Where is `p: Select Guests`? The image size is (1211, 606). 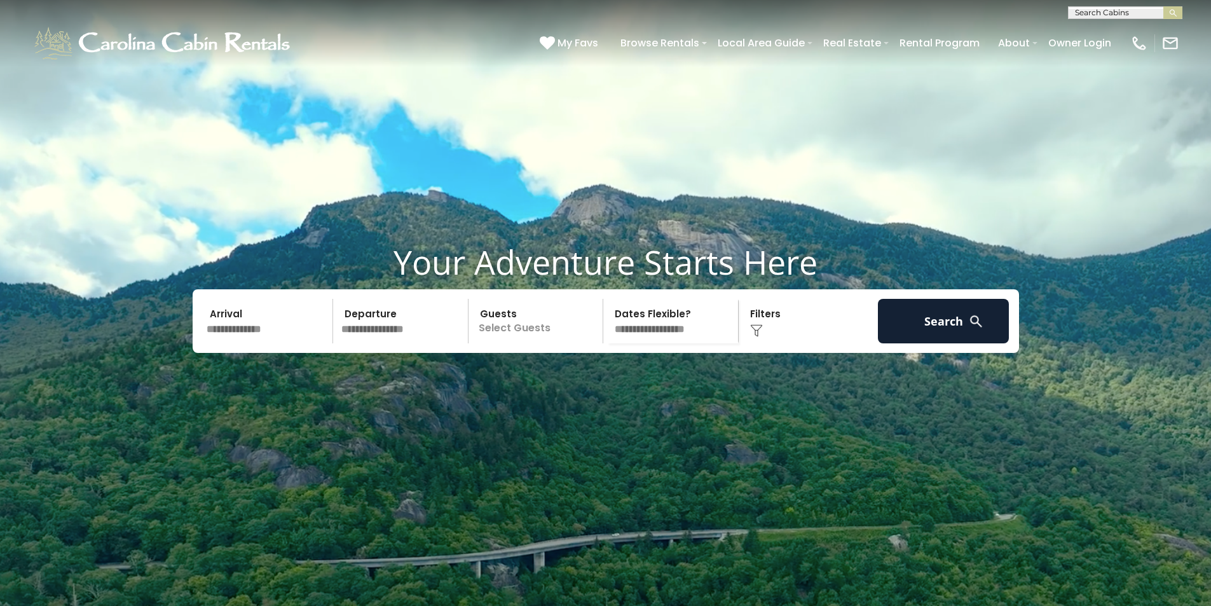
p: Select Guests is located at coordinates (538, 321).